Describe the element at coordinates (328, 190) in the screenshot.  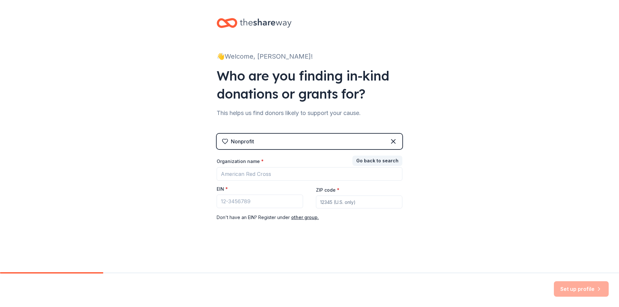
I see `label: ZIP code` at that location.